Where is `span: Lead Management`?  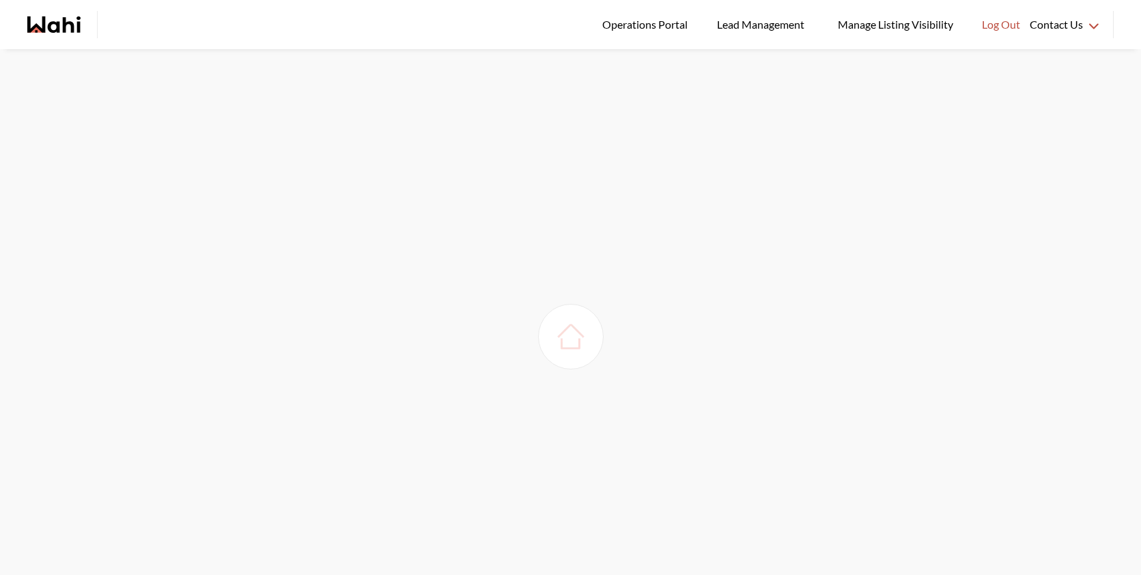
span: Lead Management is located at coordinates (763, 25).